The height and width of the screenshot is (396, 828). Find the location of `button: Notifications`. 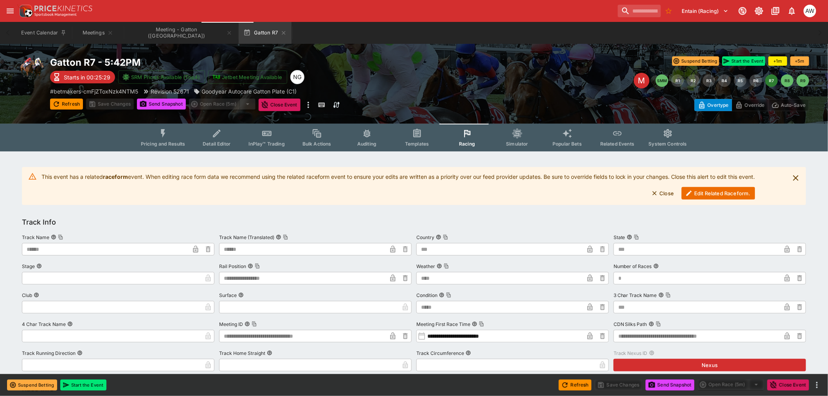

button: Notifications is located at coordinates (792, 11).